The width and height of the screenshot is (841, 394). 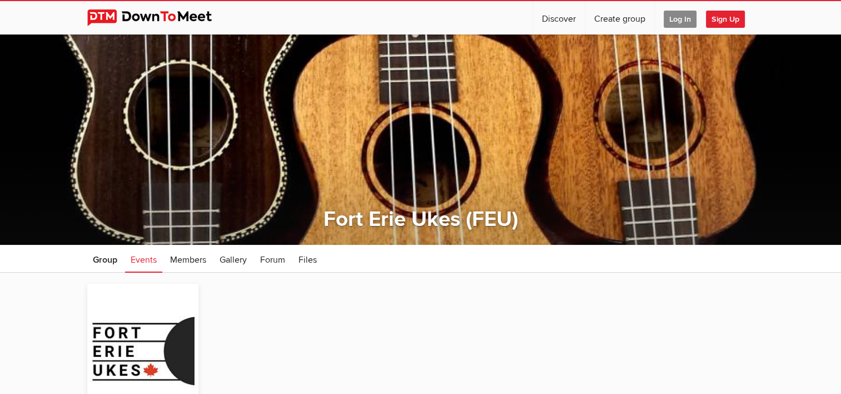 What do you see at coordinates (233, 259) in the screenshot?
I see `a: Gallery` at bounding box center [233, 259].